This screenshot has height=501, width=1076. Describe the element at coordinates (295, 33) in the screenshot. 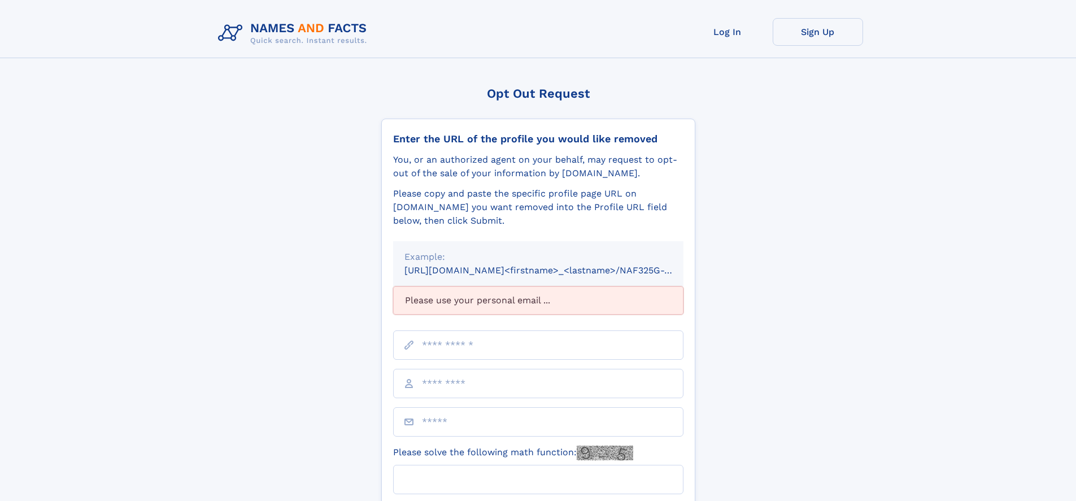

I see `img: Logo Names and Facts` at that location.